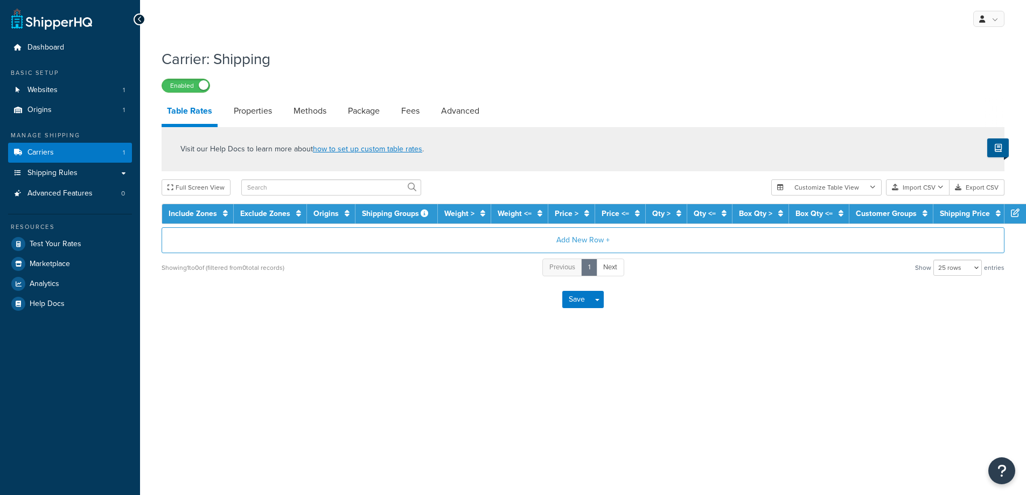 Image resolution: width=1026 pixels, height=495 pixels. Describe the element at coordinates (70, 304) in the screenshot. I see `li: Help Docs` at that location.